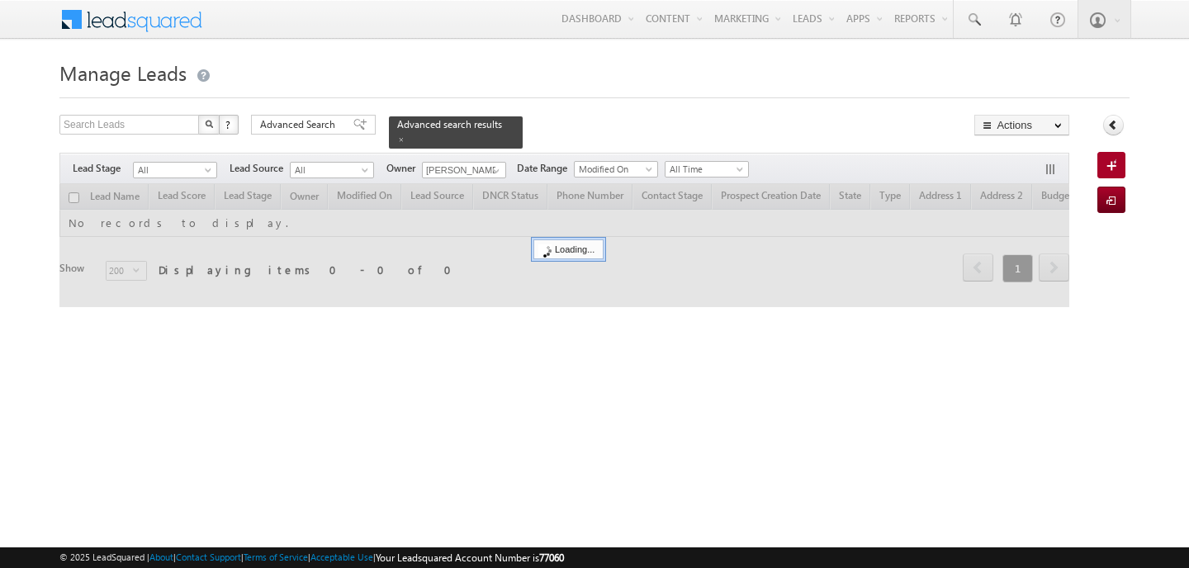  Describe the element at coordinates (259, 168) in the screenshot. I see `span: Lead Source` at that location.